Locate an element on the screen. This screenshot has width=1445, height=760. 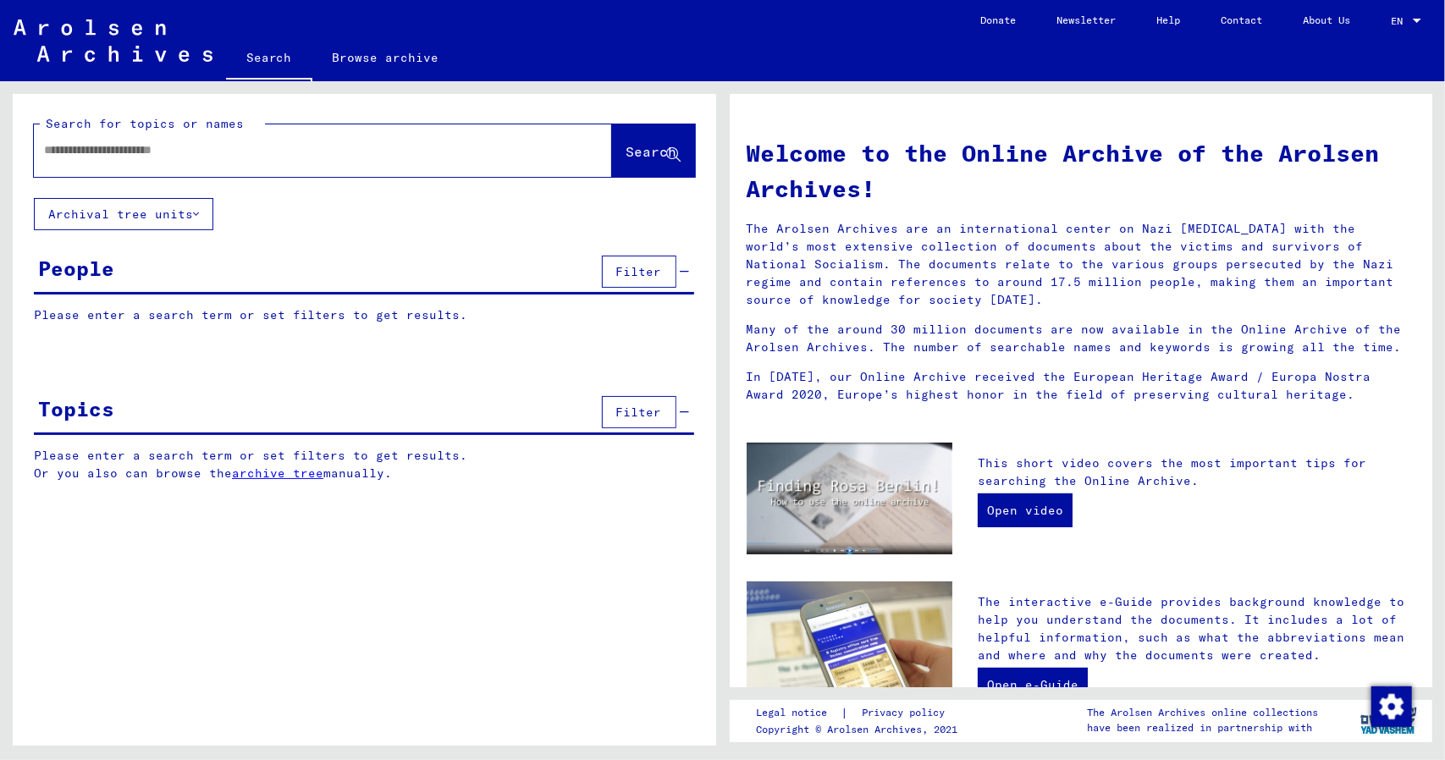
div: People is located at coordinates (76, 268).